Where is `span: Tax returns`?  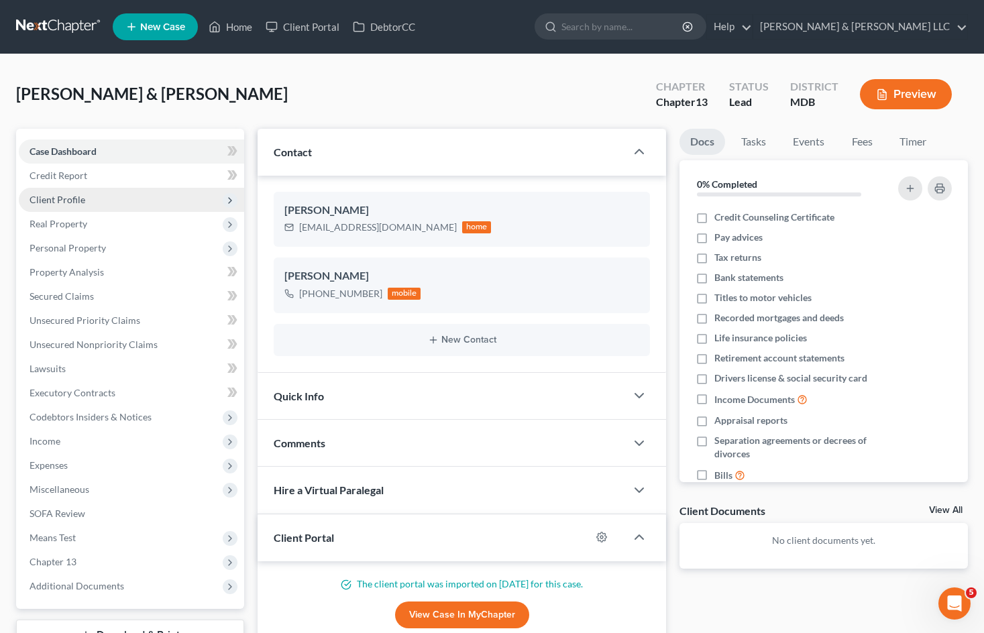
span: Tax returns is located at coordinates (738, 258).